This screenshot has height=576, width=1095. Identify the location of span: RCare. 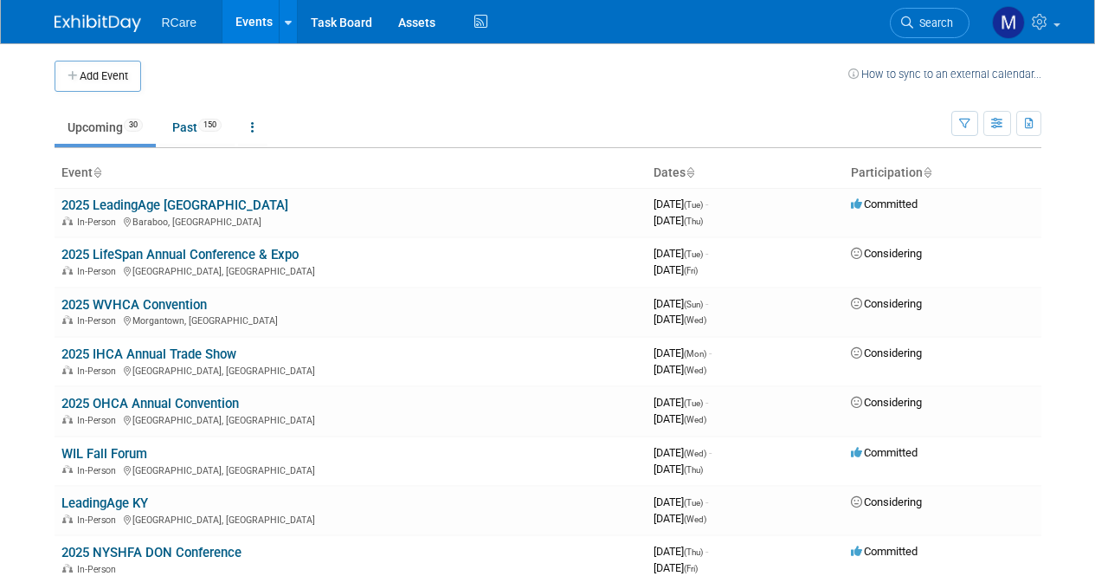
(179, 23).